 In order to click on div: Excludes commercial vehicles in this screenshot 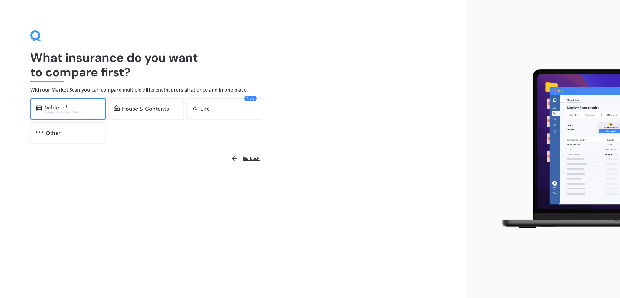, I will do `click(73, 112)`.